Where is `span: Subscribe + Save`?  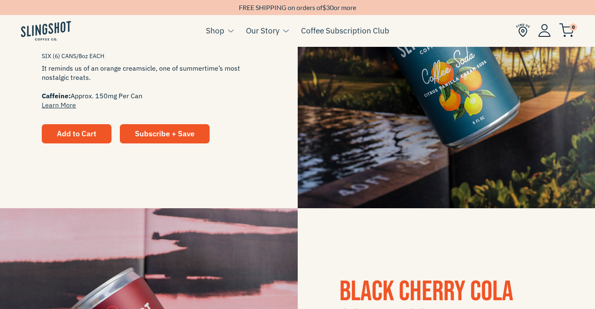 span: Subscribe + Save is located at coordinates (165, 133).